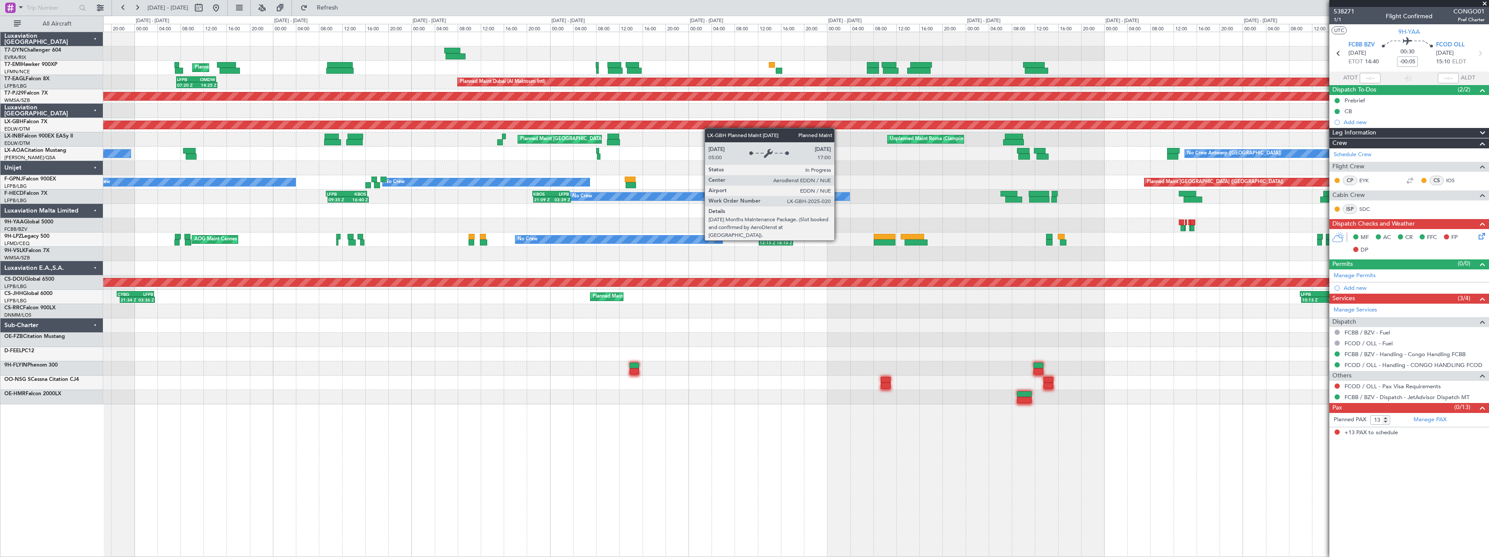  Describe the element at coordinates (1393, 386) in the screenshot. I see `a: FCOD / OLL - Pax Visa Requirements` at that location.